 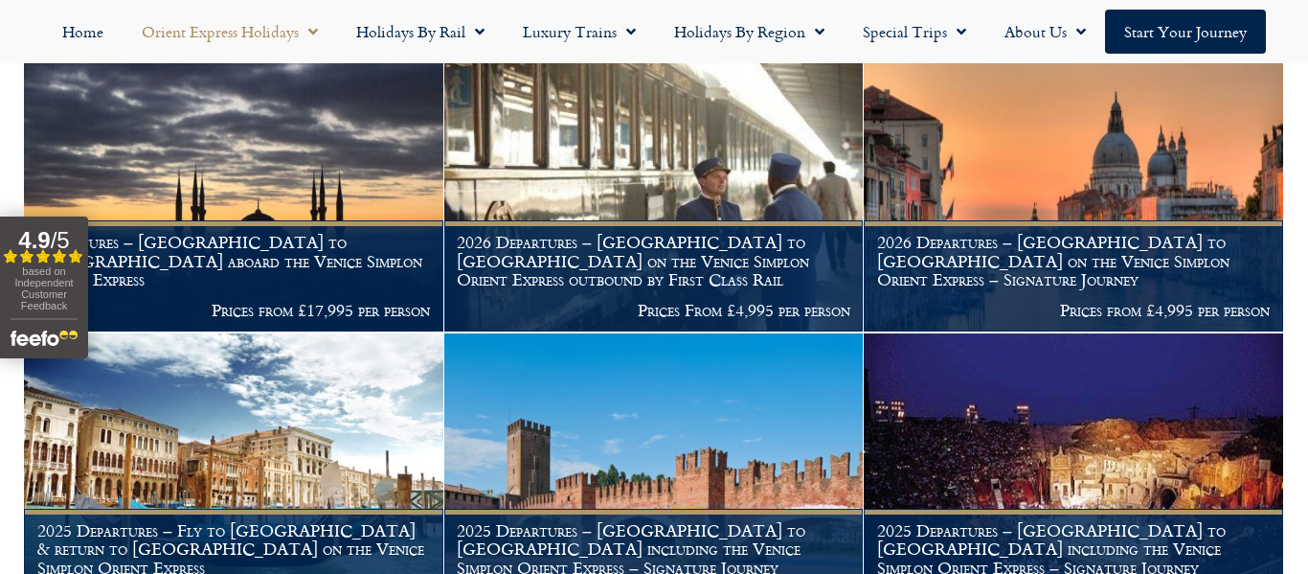 I want to click on a: About Us, so click(x=1045, y=32).